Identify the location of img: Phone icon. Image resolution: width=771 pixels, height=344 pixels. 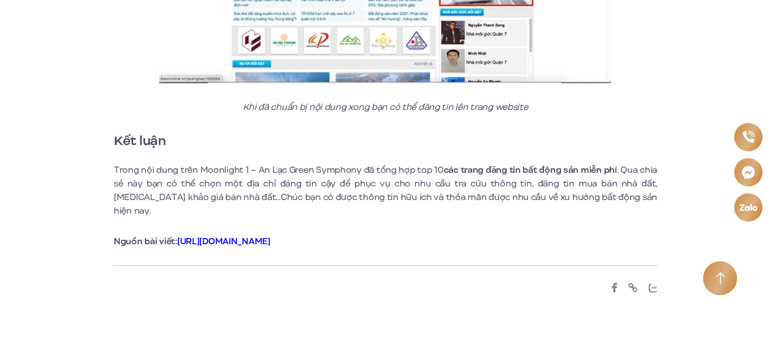
(749, 137).